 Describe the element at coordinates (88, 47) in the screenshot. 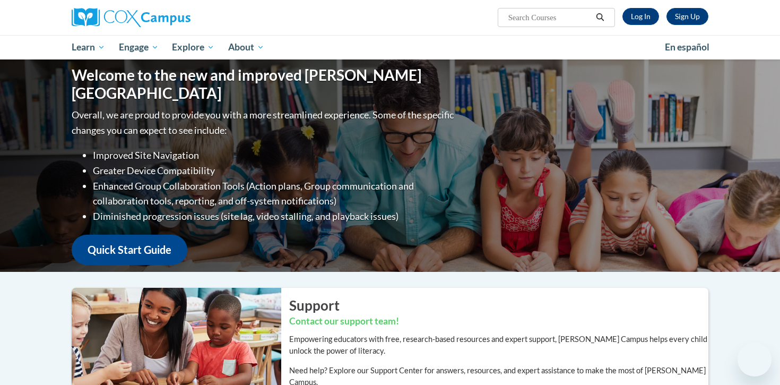

I see `a: Learn` at that location.